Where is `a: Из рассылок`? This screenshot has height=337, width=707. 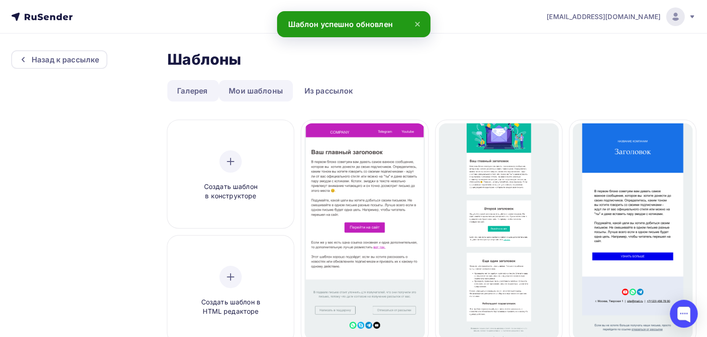 a: Из рассылок is located at coordinates (329, 91).